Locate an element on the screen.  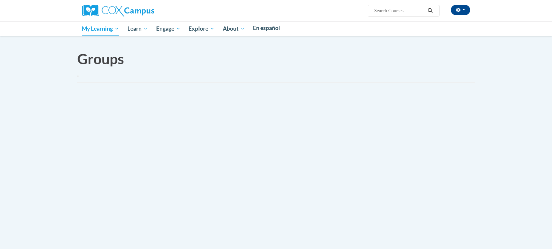
button: Search is located at coordinates (430, 11).